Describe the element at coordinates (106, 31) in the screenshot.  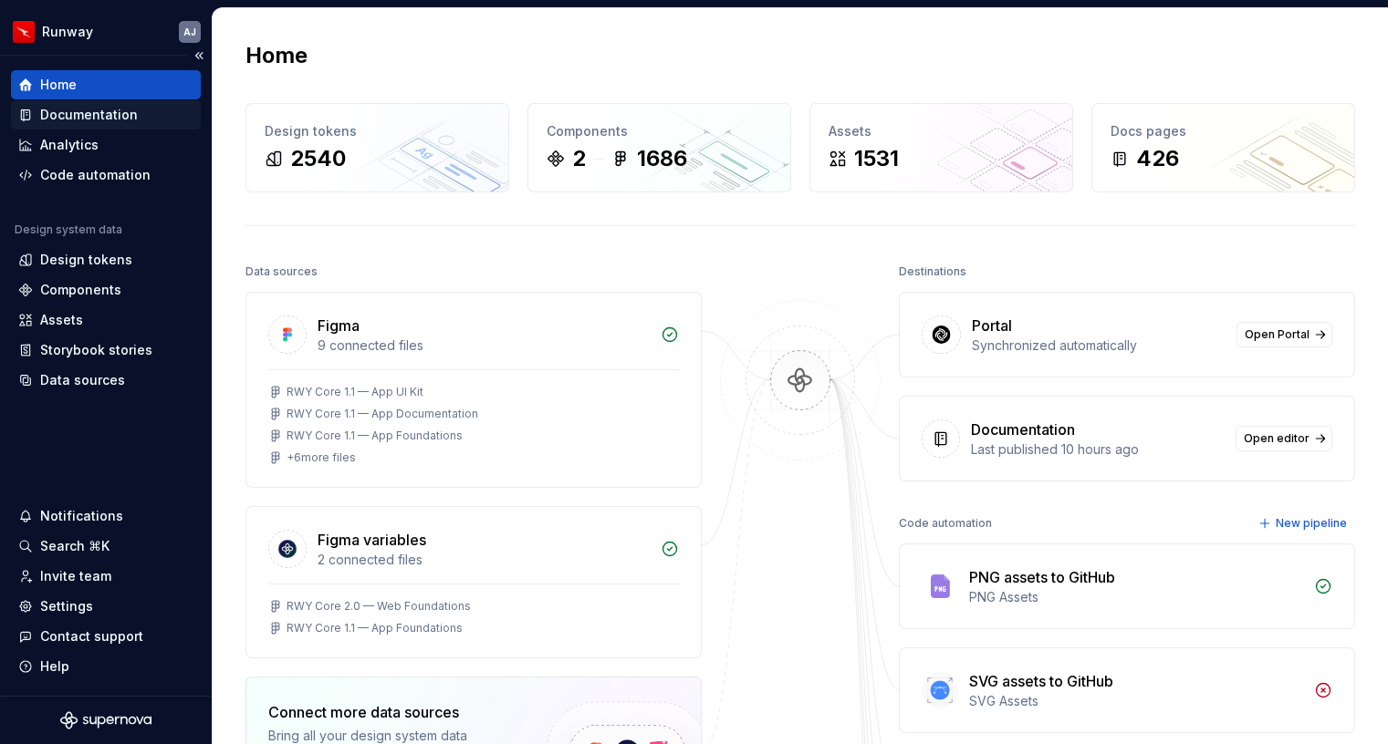
I see `button: RunwayAJ` at that location.